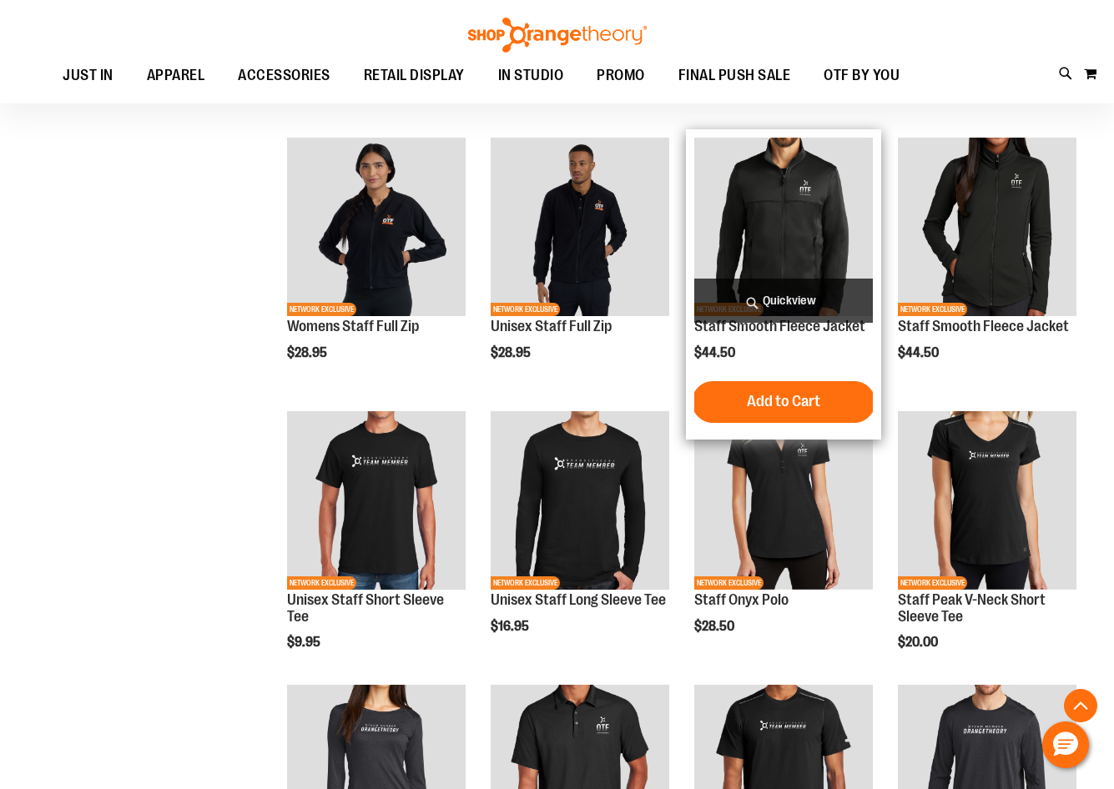 This screenshot has width=1114, height=789. I want to click on span: $16.95, so click(510, 626).